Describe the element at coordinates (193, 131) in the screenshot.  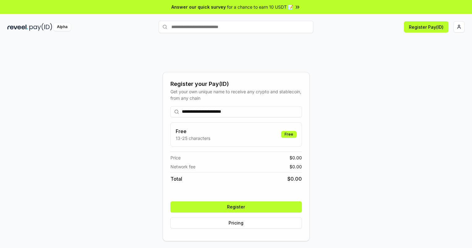
I see `h3: Free` at that location.